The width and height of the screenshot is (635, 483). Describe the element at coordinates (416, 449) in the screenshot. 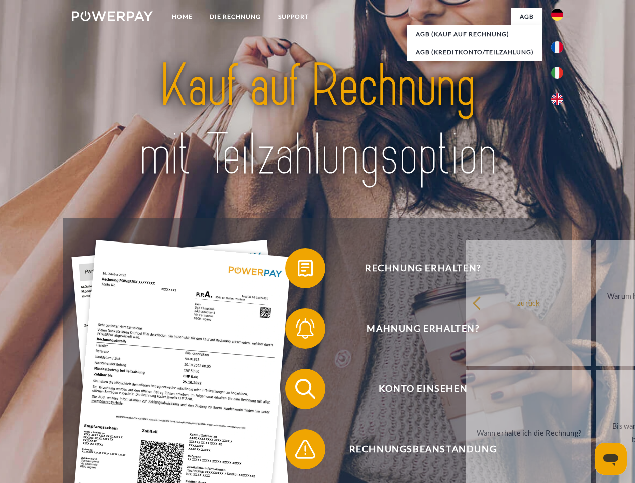

I see `a: Rechnungsbeanstandung` at that location.